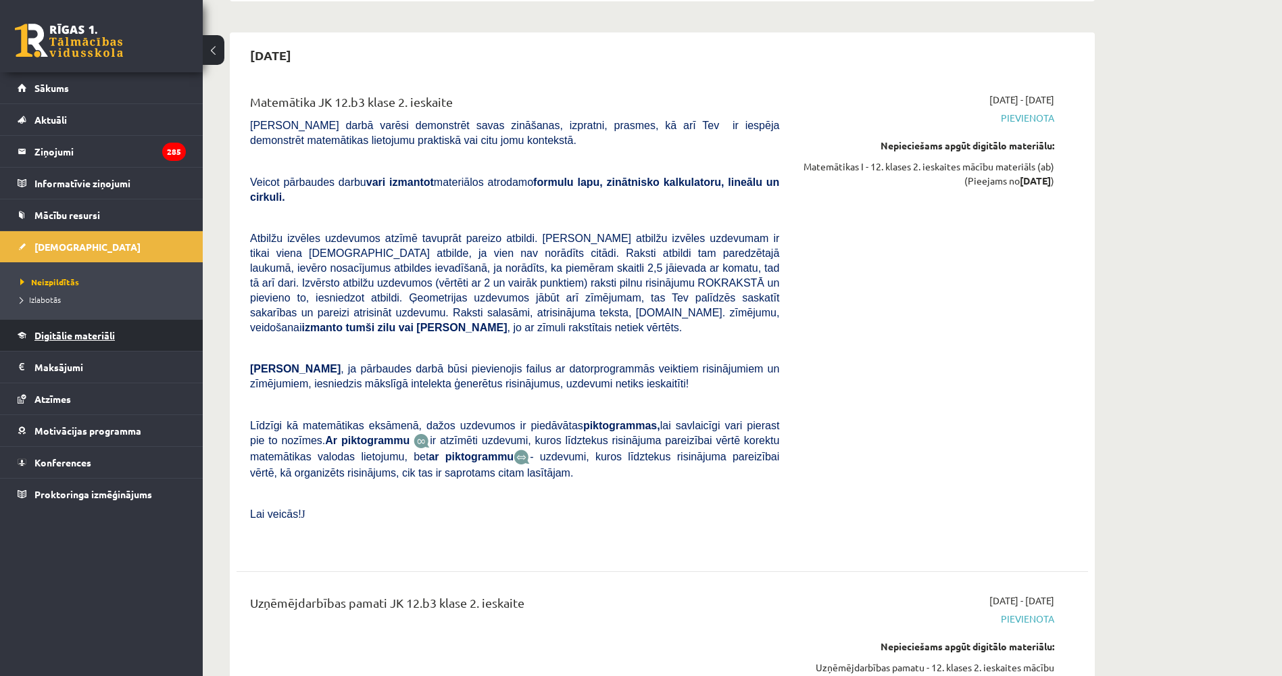  What do you see at coordinates (74, 335) in the screenshot?
I see `span: Digitālie materiāli` at bounding box center [74, 335].